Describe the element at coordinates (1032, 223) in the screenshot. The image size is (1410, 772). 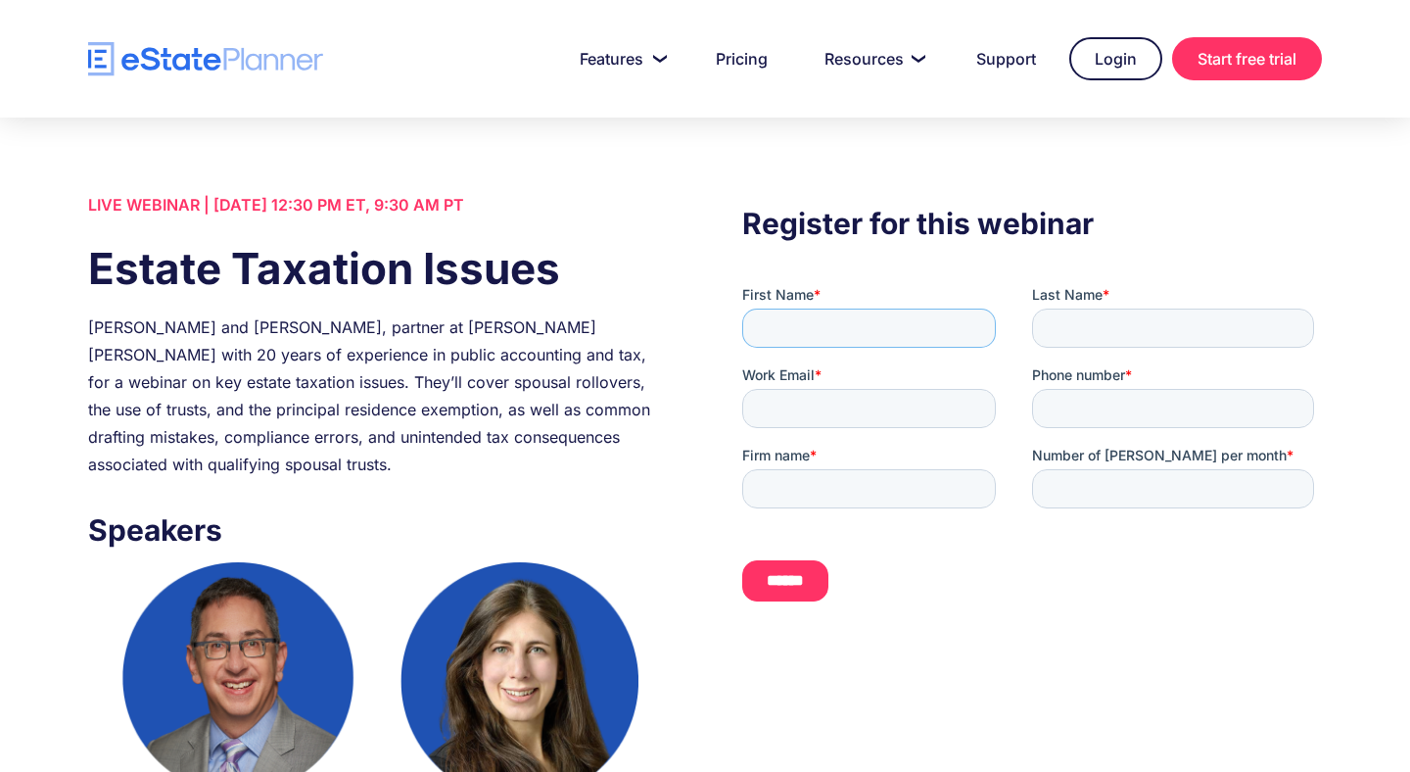
I see `h3: Register for this webinar` at that location.